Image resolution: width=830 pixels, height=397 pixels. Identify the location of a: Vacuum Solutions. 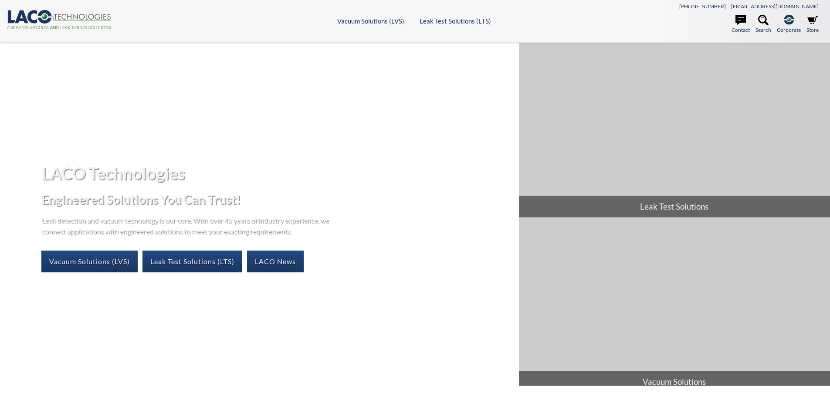
(674, 305).